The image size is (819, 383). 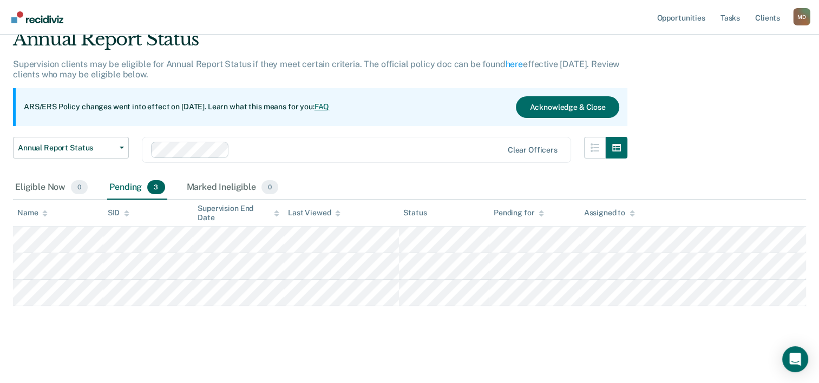 What do you see at coordinates (118, 213) in the screenshot?
I see `div: SID` at bounding box center [118, 213].